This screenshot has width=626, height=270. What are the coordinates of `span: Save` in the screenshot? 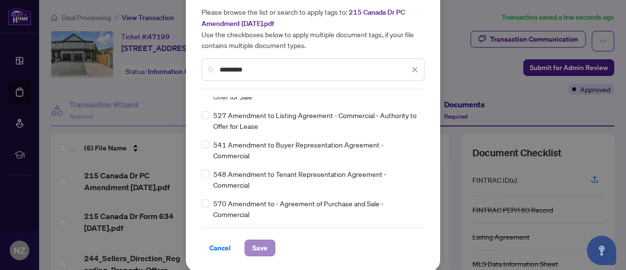 It's located at (260, 248).